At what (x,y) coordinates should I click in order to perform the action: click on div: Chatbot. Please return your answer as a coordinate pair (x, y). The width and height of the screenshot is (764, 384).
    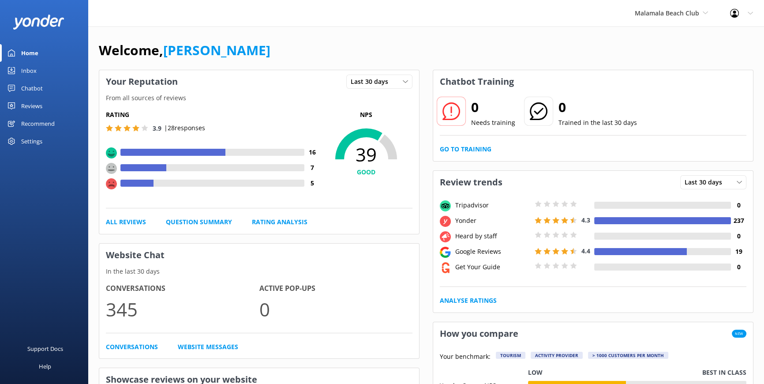
    Looking at the image, I should click on (32, 88).